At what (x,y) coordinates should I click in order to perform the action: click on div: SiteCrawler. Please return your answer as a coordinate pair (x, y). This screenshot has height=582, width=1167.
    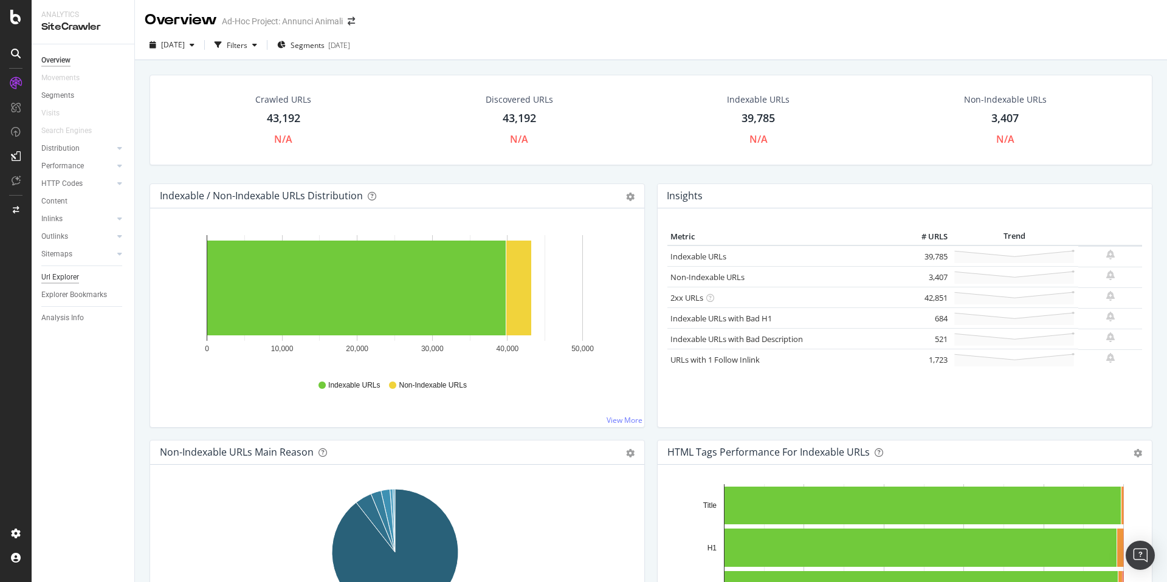
    Looking at the image, I should click on (83, 27).